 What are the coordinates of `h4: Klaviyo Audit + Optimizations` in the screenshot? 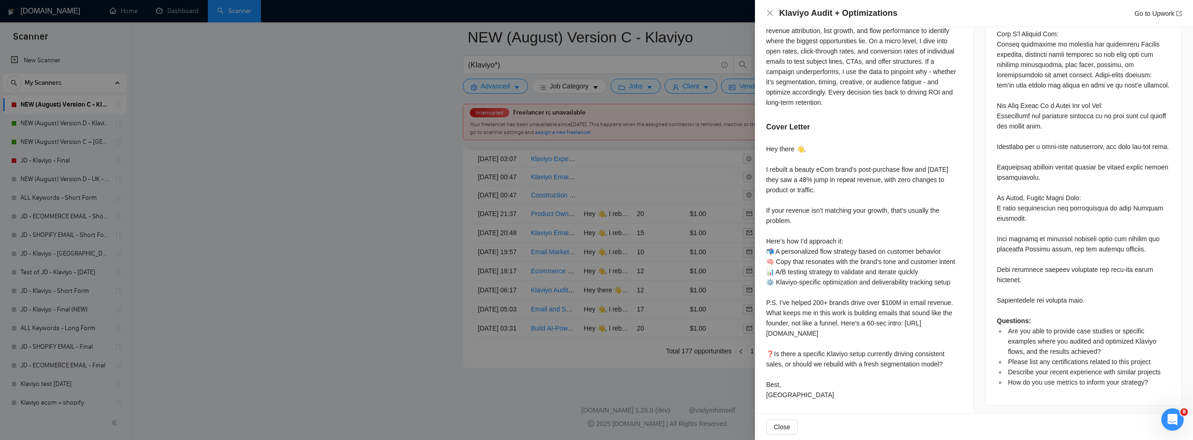 It's located at (838, 13).